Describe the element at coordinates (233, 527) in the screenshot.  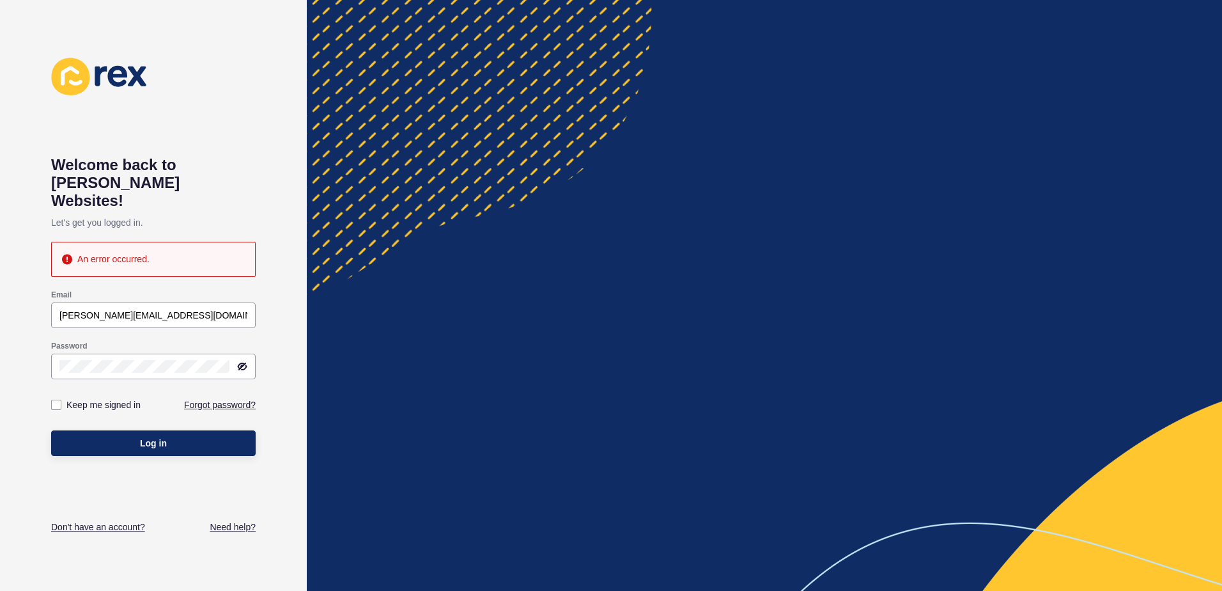
I see `a: Need help?` at that location.